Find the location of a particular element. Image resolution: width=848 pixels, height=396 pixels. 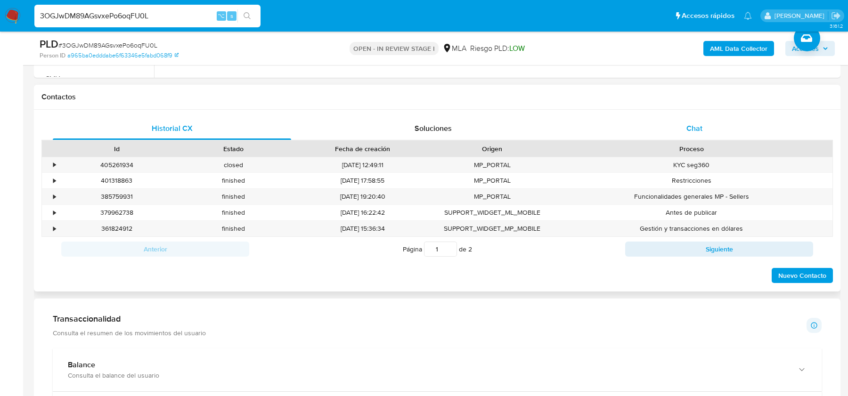

div: Estado is located at coordinates (233, 149).